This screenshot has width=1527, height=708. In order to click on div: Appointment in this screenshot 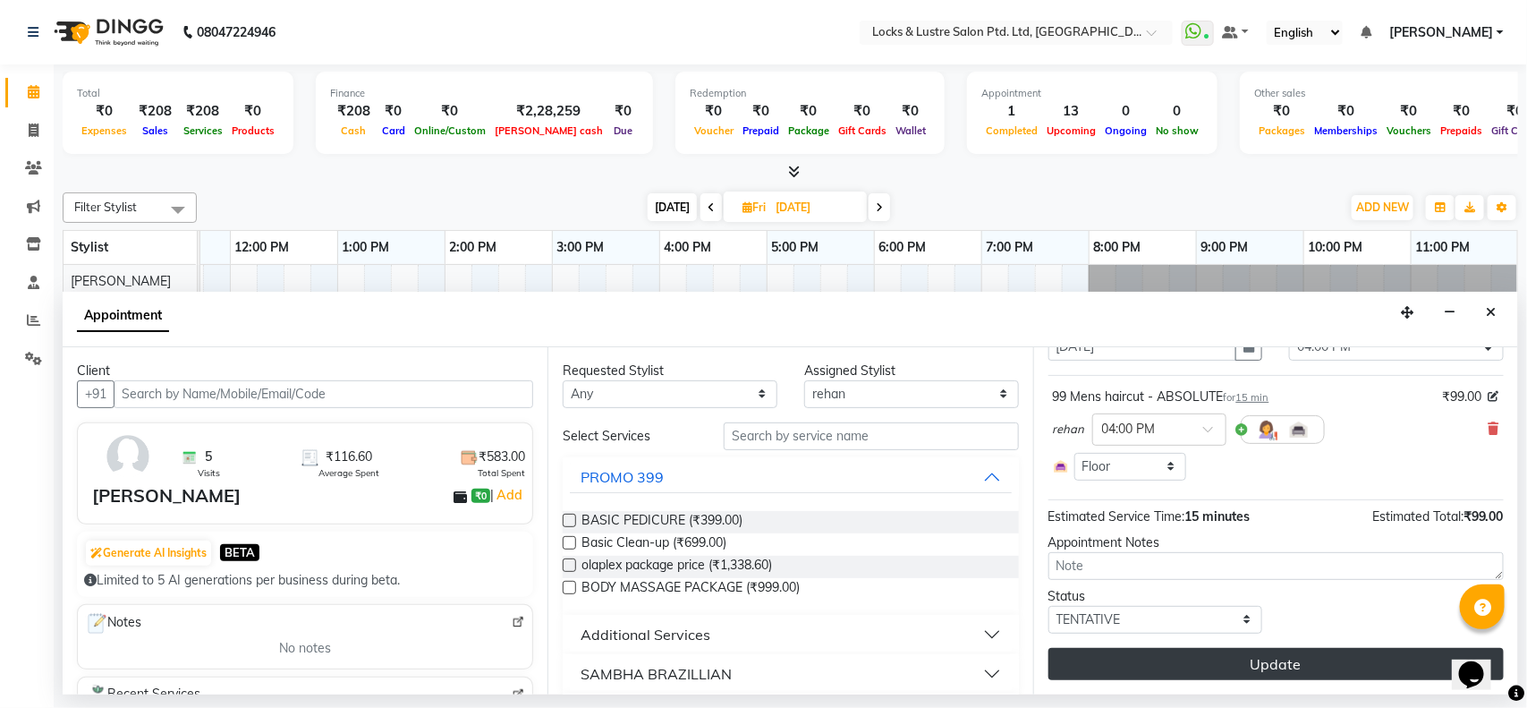, I will do `click(1092, 93)`.